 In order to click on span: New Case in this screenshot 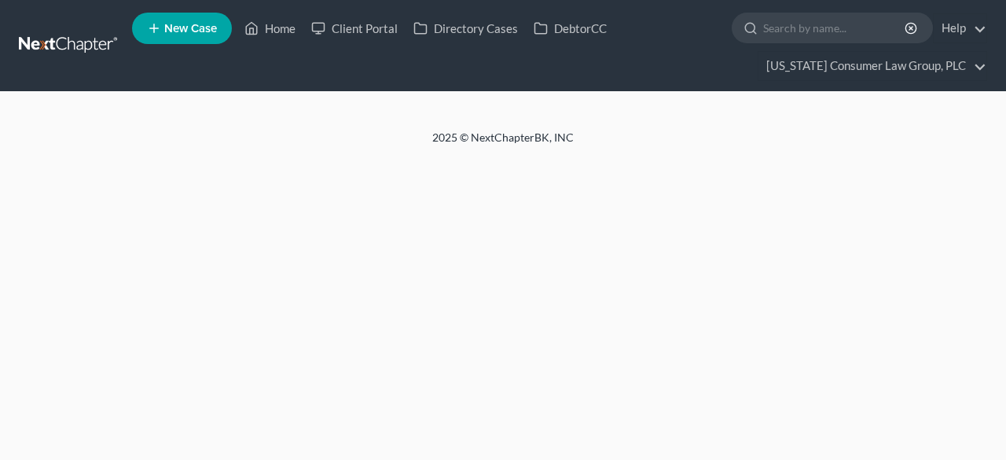, I will do `click(190, 28)`.